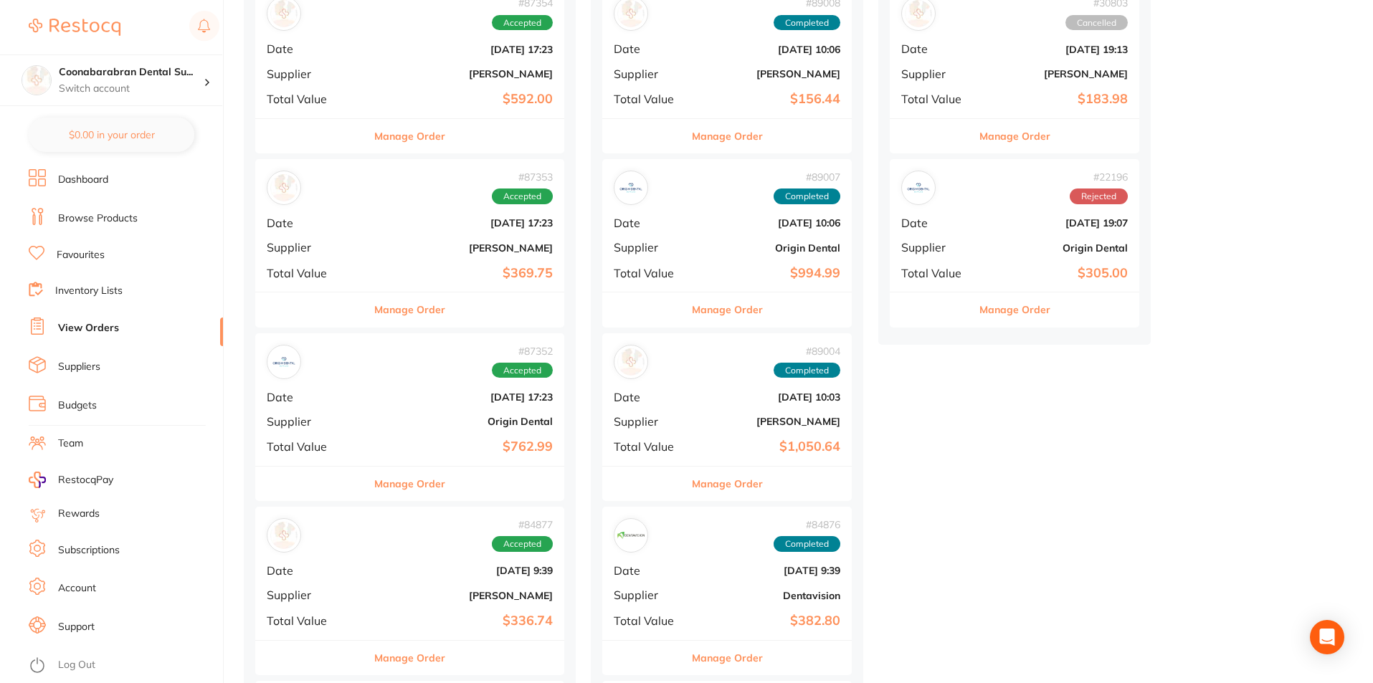 Image resolution: width=1373 pixels, height=683 pixels. What do you see at coordinates (631, 362) in the screenshot?
I see `img: Henry Schein Halas` at bounding box center [631, 362].